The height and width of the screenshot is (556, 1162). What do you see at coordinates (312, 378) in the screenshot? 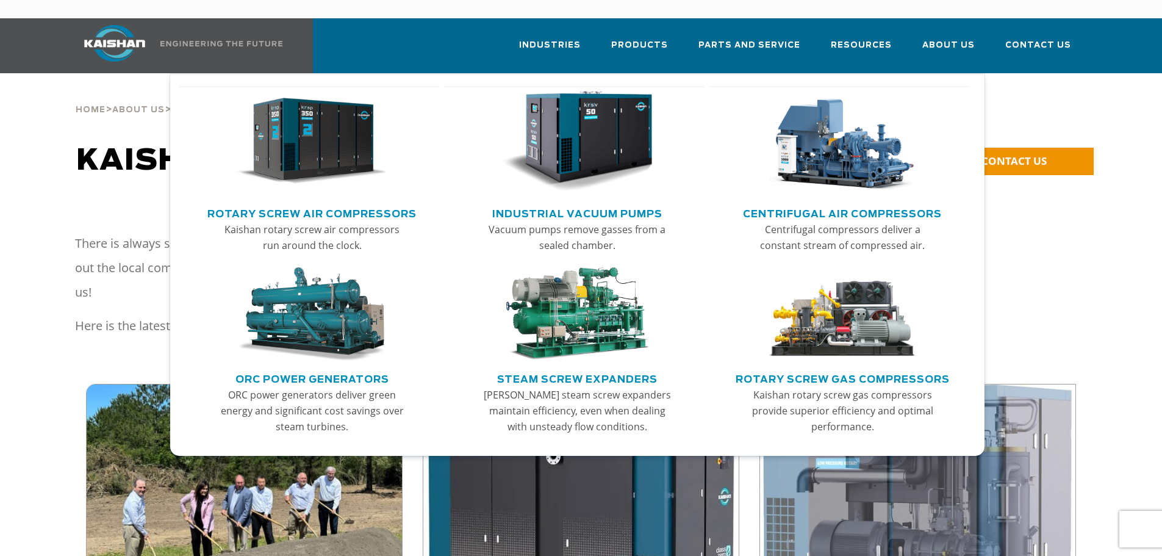
I see `a: ORC Power Generators` at bounding box center [312, 378].